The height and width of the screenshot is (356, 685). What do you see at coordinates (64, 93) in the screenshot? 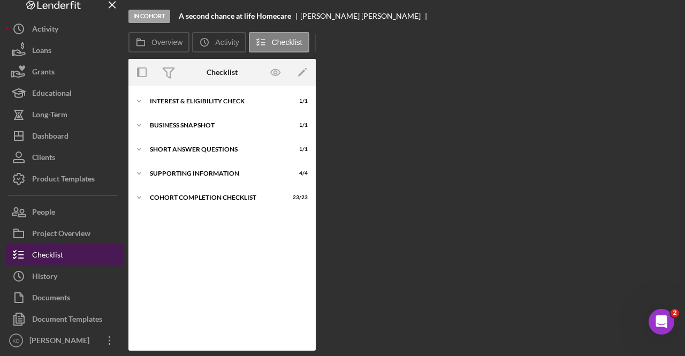
I see `button: Educational` at bounding box center [64, 93].